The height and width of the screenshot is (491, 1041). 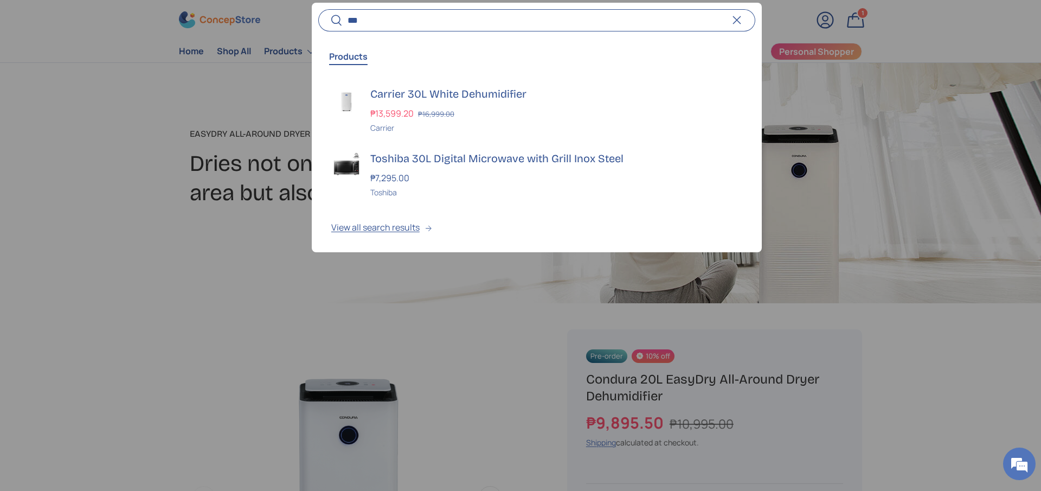 I want to click on div: Toshiba, so click(x=556, y=192).